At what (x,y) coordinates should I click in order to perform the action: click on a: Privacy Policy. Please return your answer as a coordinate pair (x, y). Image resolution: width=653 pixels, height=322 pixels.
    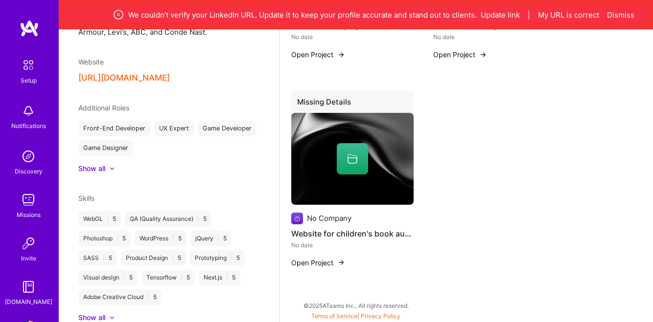
    Looking at the image, I should click on (380, 316).